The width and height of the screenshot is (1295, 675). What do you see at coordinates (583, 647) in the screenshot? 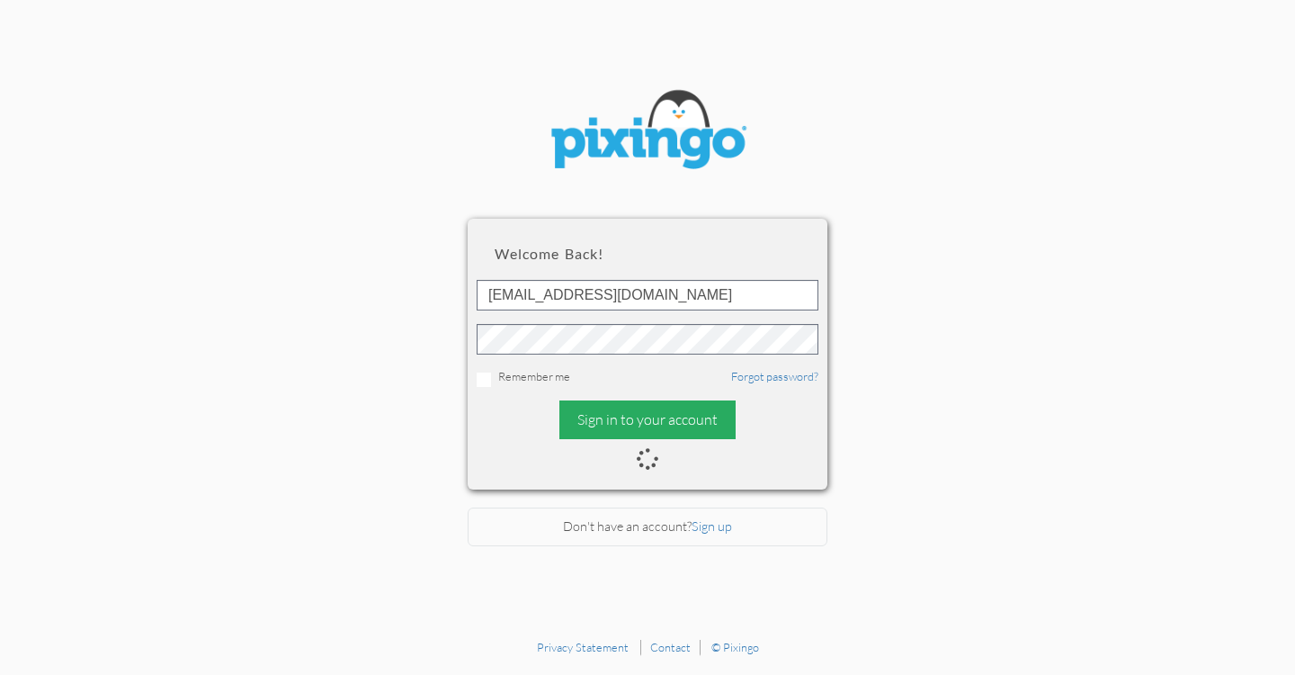
I see `a: Privacy Statement` at bounding box center [583, 647].